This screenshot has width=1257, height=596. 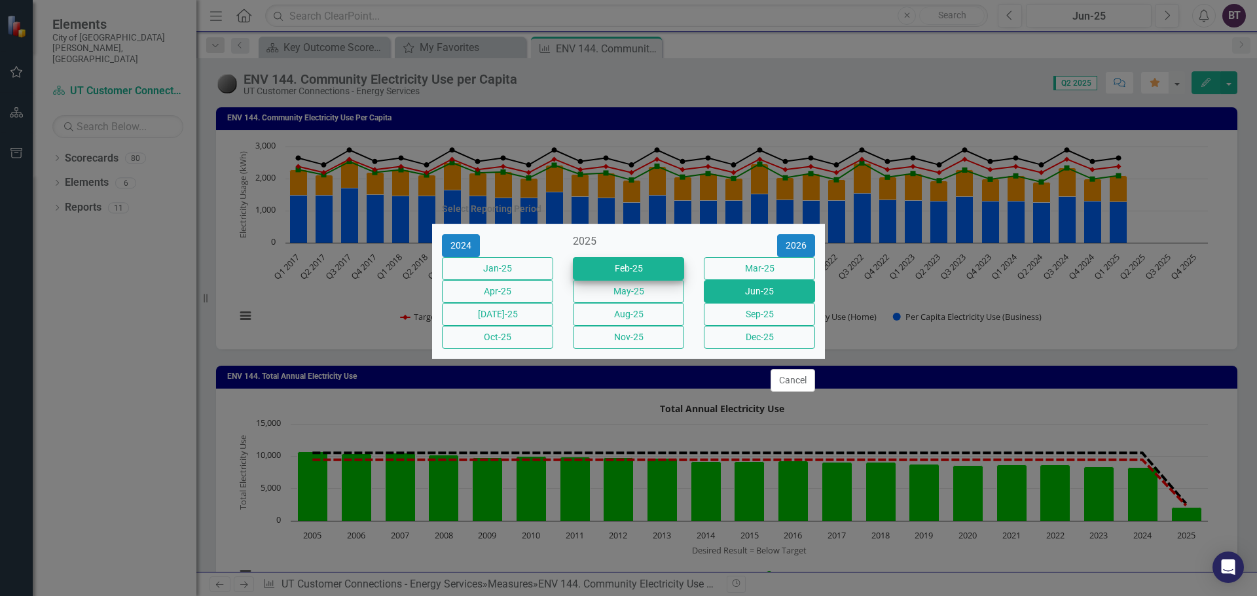 What do you see at coordinates (759, 268) in the screenshot?
I see `button: Mar-25` at bounding box center [759, 268].